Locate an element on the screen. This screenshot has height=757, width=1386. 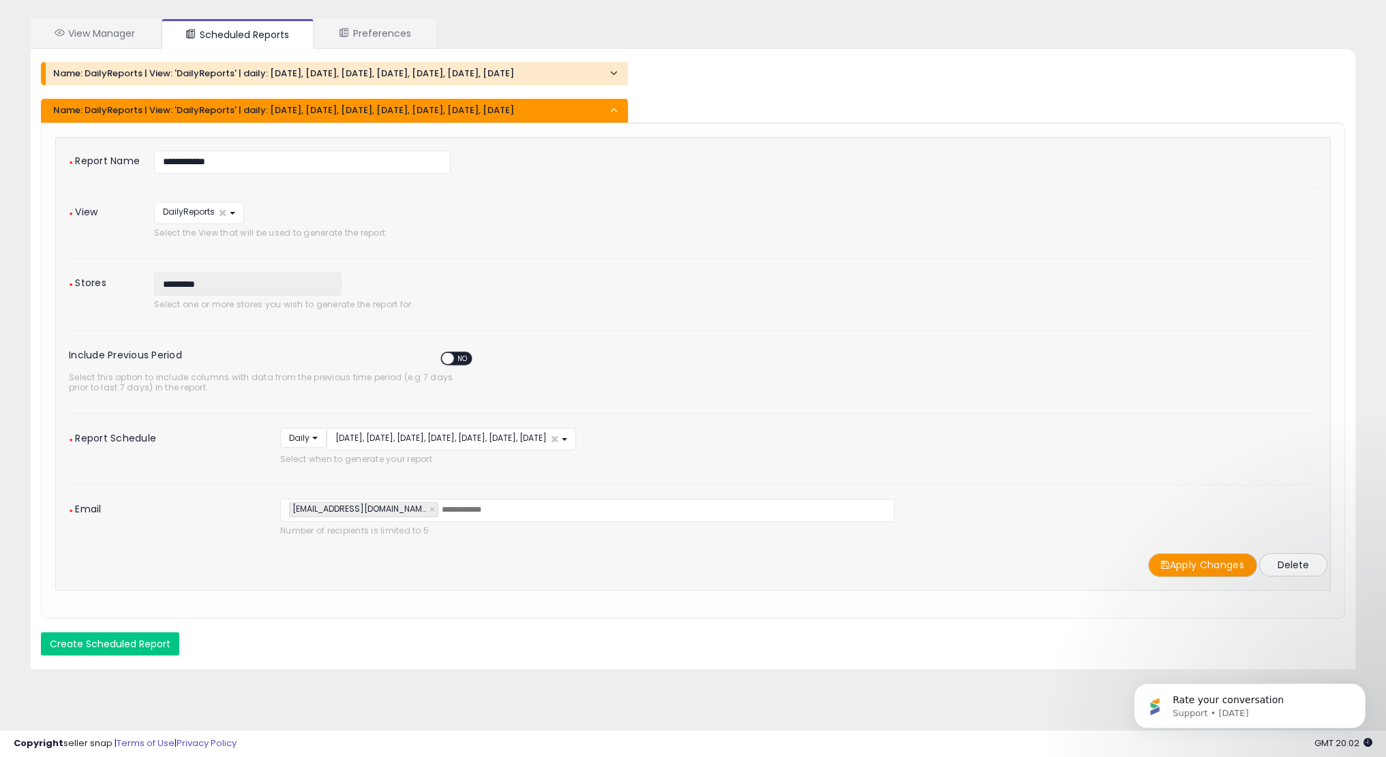
label: Include Previous Period is located at coordinates (277, 356).